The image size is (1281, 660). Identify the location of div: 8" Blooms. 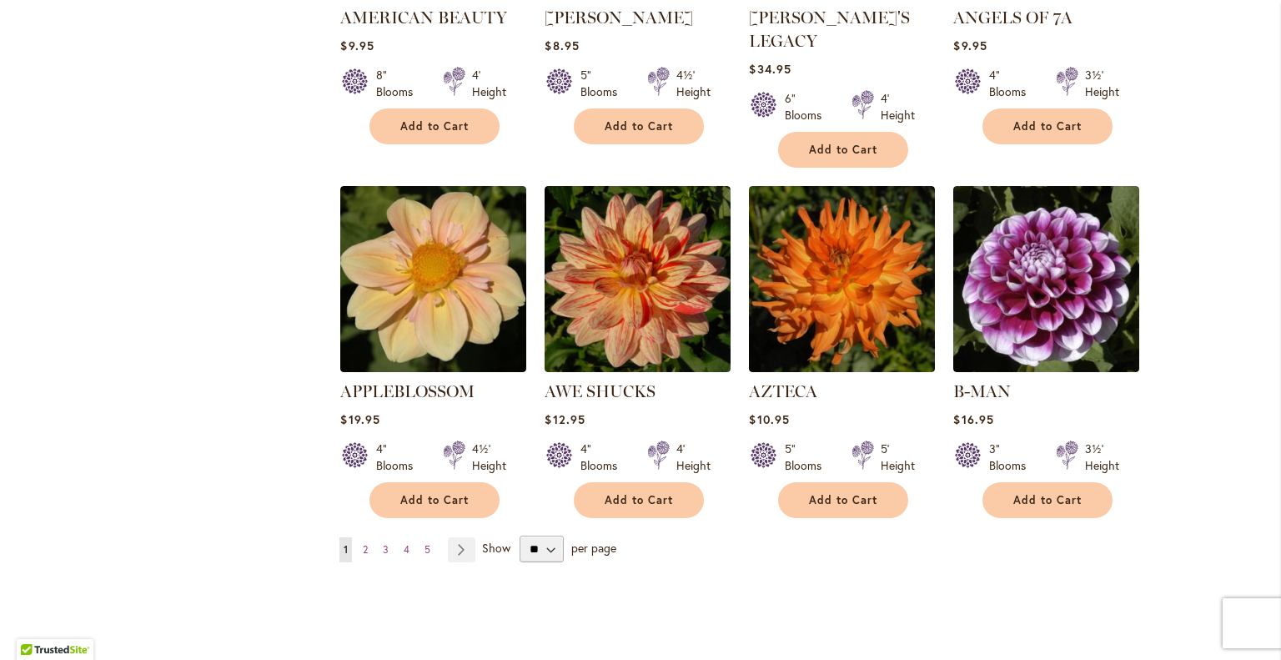
(400, 83).